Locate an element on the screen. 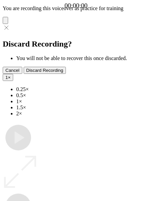 The width and height of the screenshot is (152, 201). li: You will not be able to recover this once discarded. is located at coordinates (83, 58).